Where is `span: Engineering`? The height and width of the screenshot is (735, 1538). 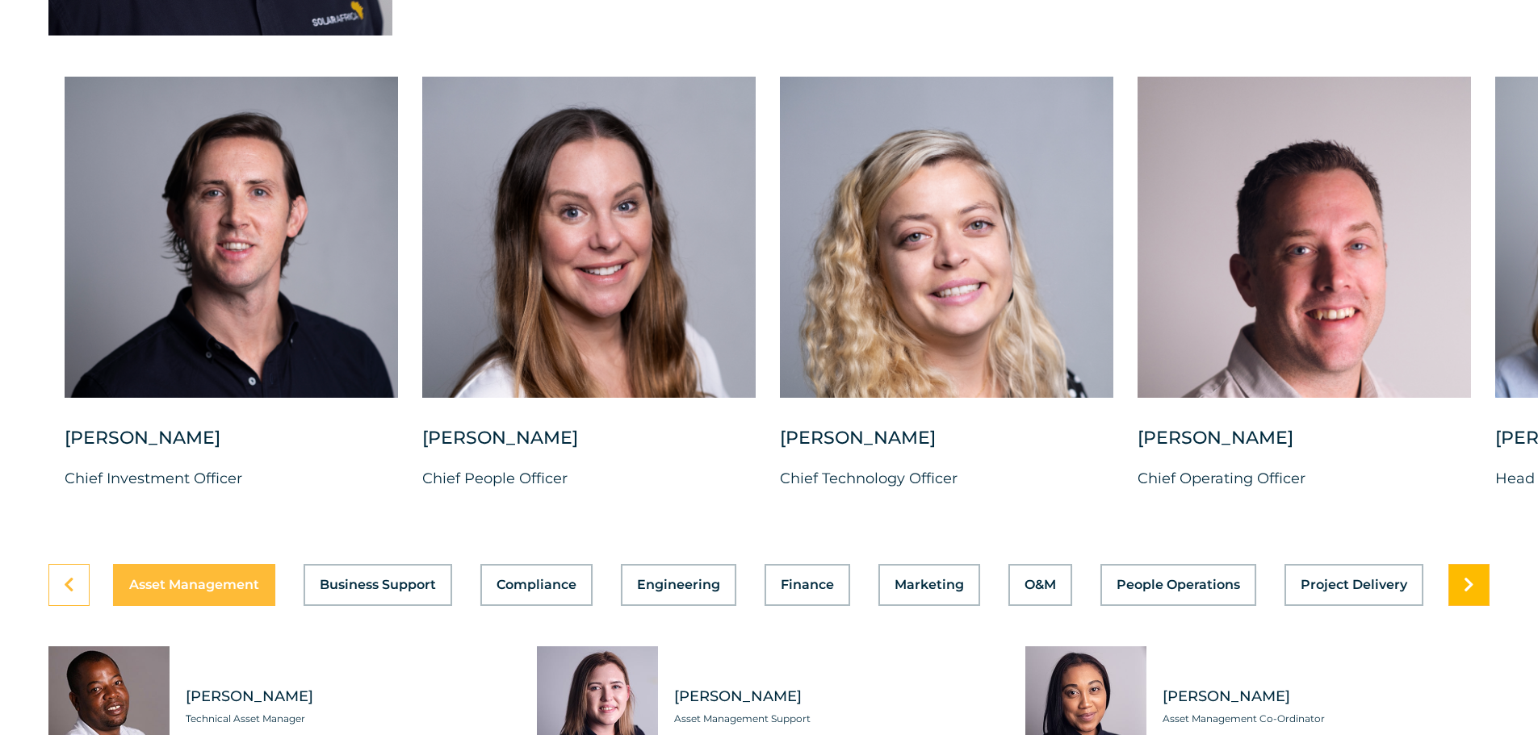
span: Engineering is located at coordinates (678, 585).